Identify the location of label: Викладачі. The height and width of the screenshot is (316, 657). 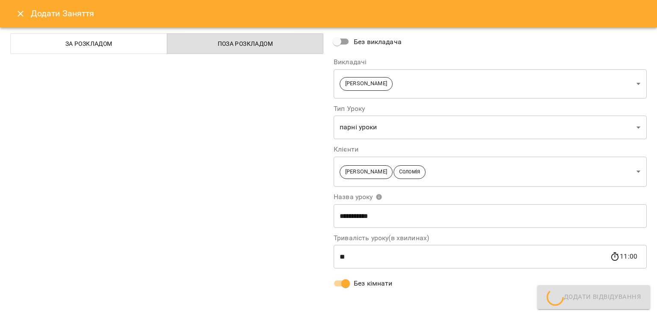
(490, 62).